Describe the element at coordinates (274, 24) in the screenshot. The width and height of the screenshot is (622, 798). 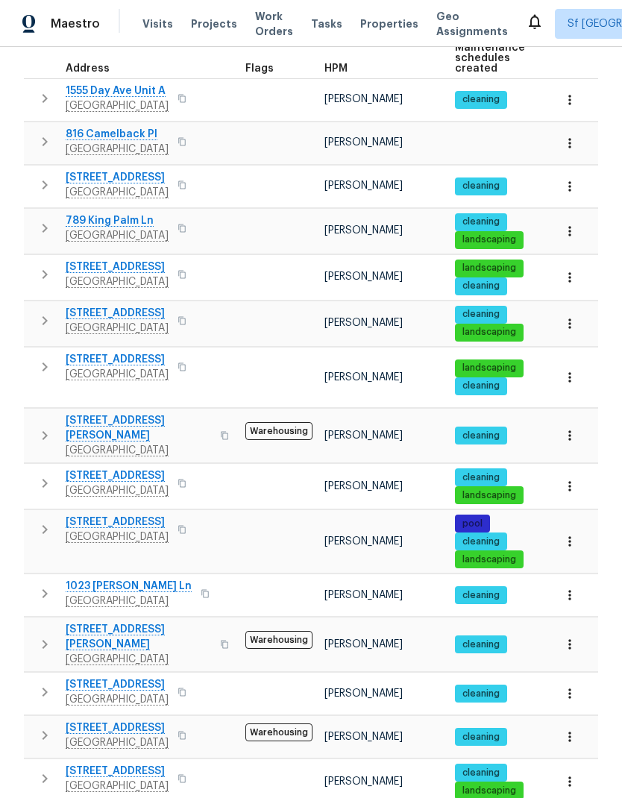
I see `span: Work Orders` at that location.